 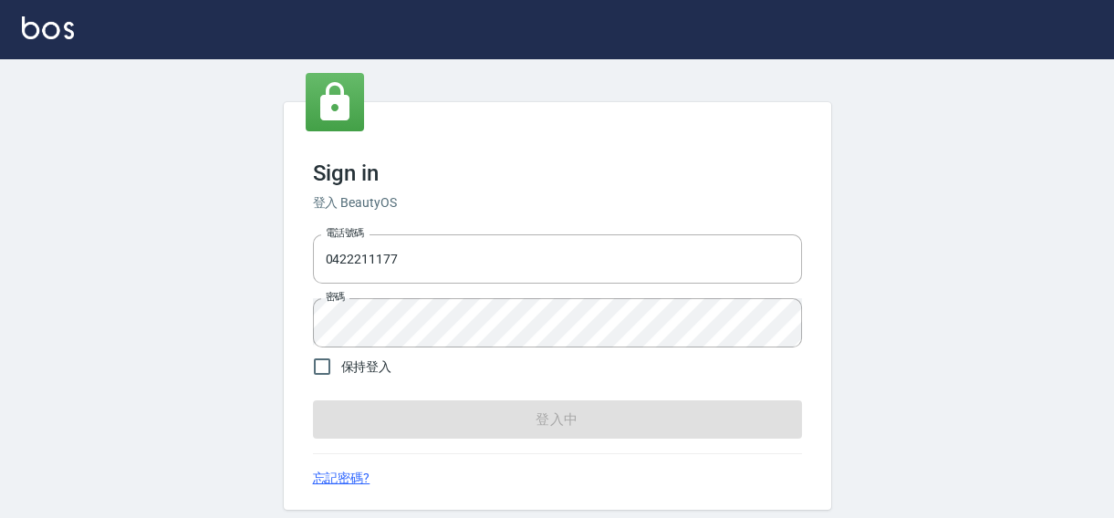 I want to click on label: 密碼, so click(x=335, y=296).